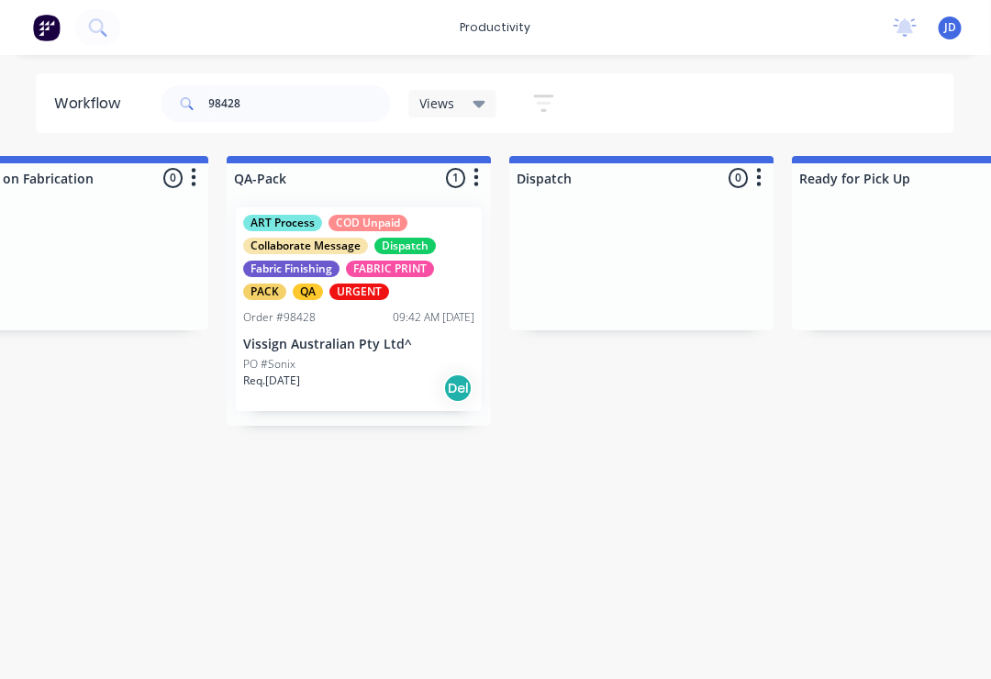 This screenshot has width=991, height=679. What do you see at coordinates (308, 292) in the screenshot?
I see `div: QA` at bounding box center [308, 292].